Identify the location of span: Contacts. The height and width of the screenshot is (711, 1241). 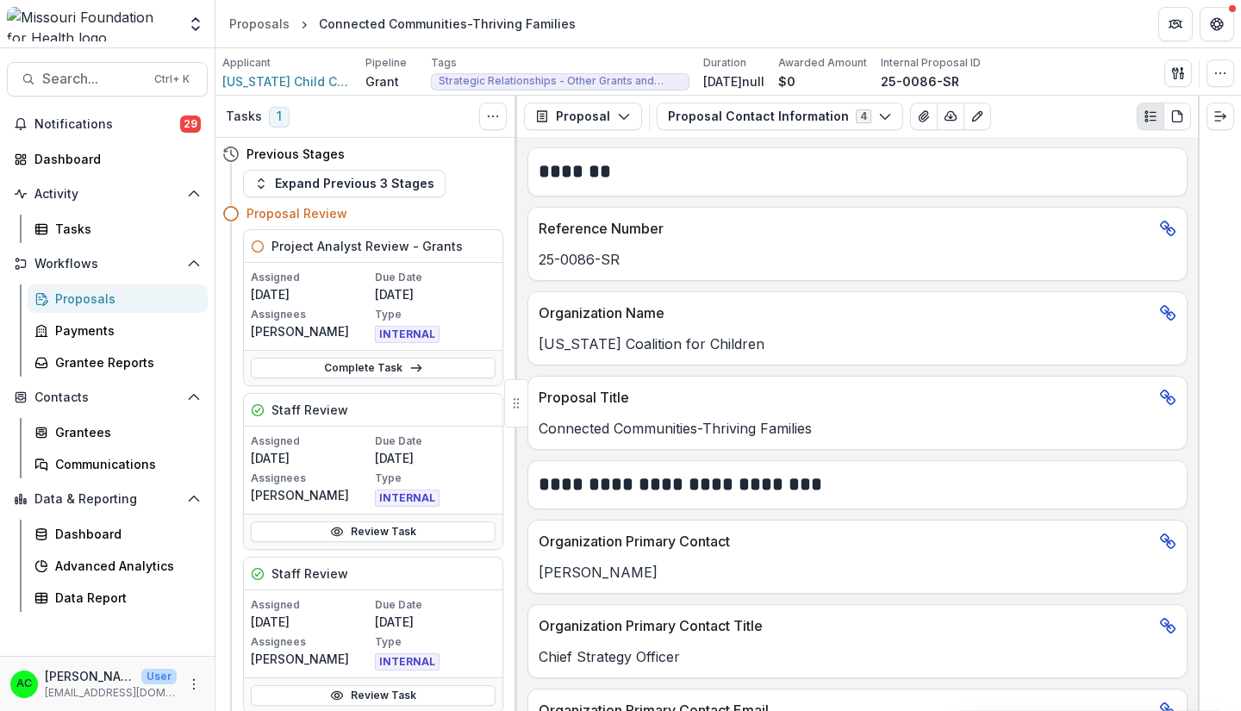
(107, 397).